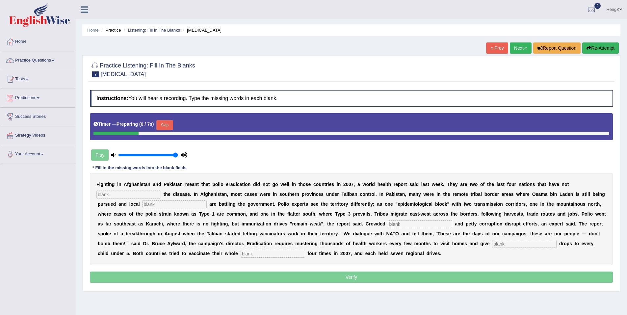  Describe the element at coordinates (411, 194) in the screenshot. I see `b: m` at that location.